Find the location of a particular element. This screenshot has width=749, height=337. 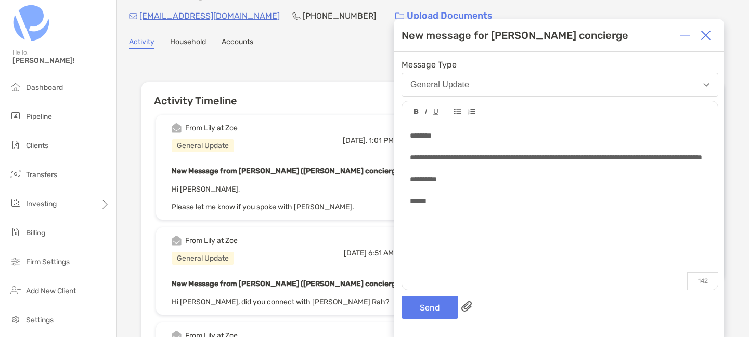

span: Clients is located at coordinates (37, 146).